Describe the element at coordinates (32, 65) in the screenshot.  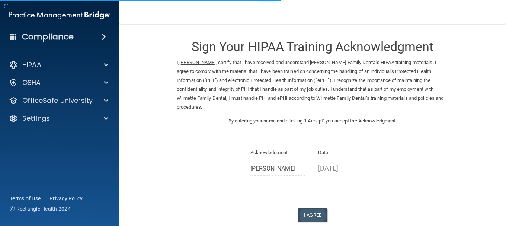
I see `p: HIPAA` at that location.